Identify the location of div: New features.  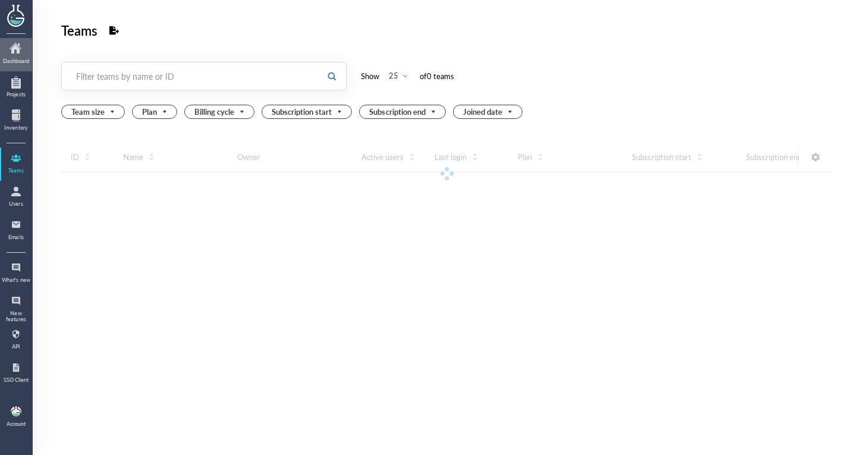
(16, 316).